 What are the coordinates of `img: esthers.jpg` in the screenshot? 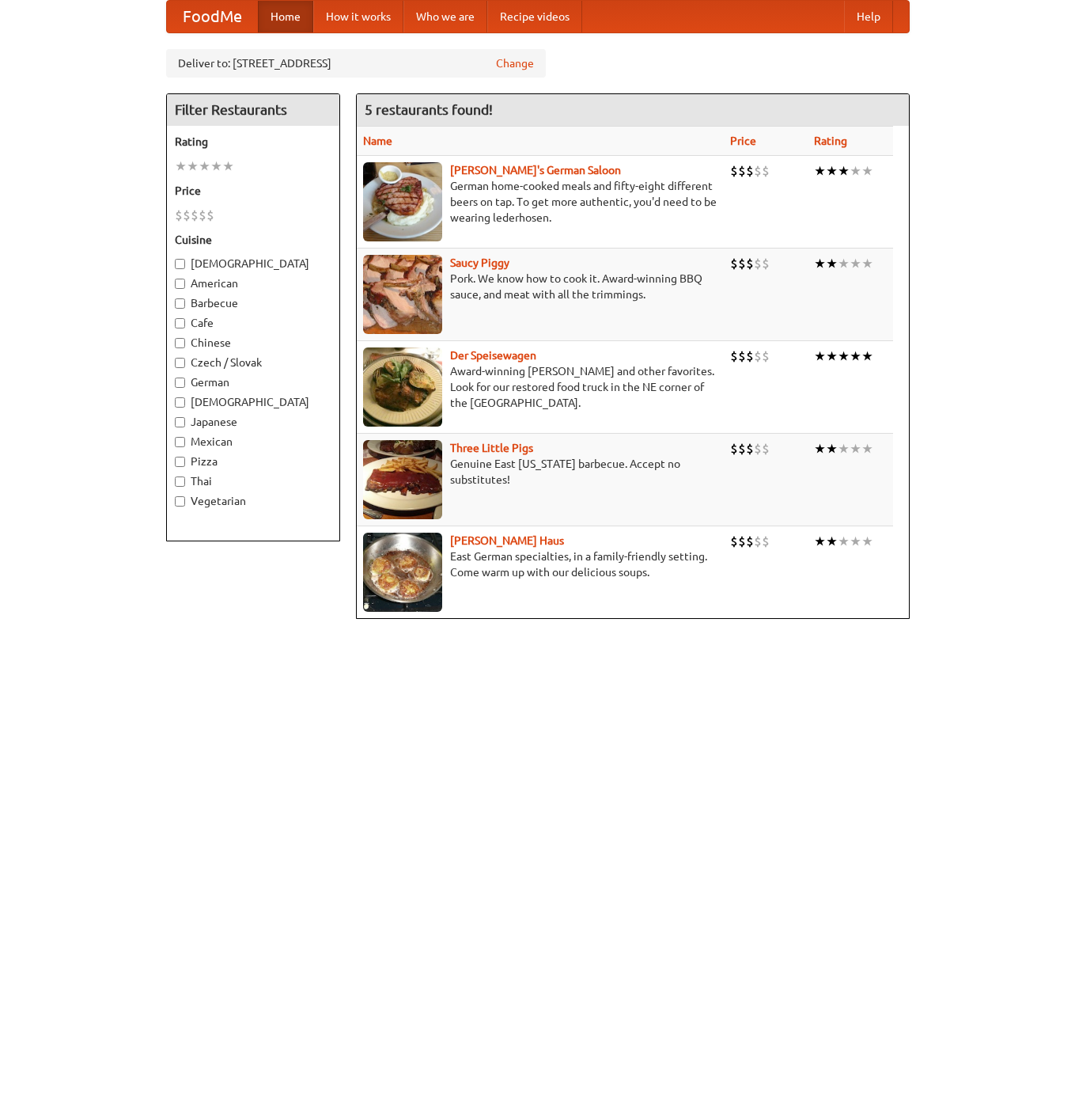 It's located at (403, 201).